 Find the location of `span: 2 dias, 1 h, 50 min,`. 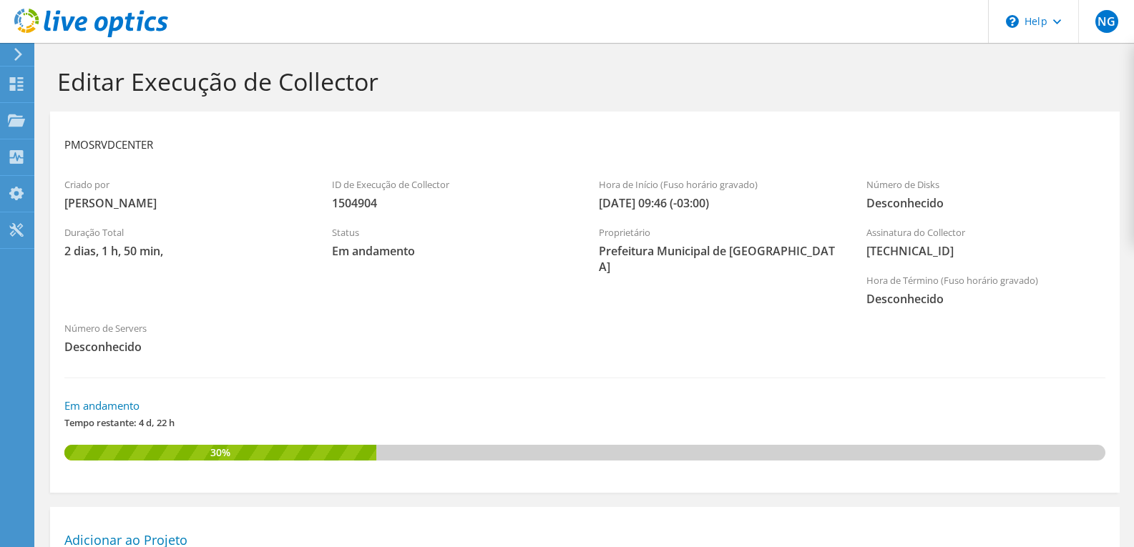

span: 2 dias, 1 h, 50 min, is located at coordinates (184, 251).